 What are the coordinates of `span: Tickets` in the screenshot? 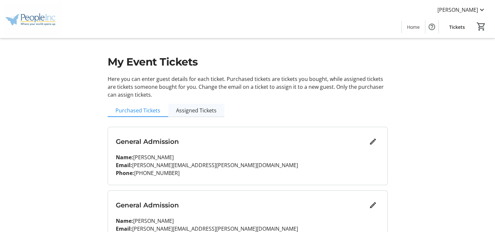 It's located at (457, 27).